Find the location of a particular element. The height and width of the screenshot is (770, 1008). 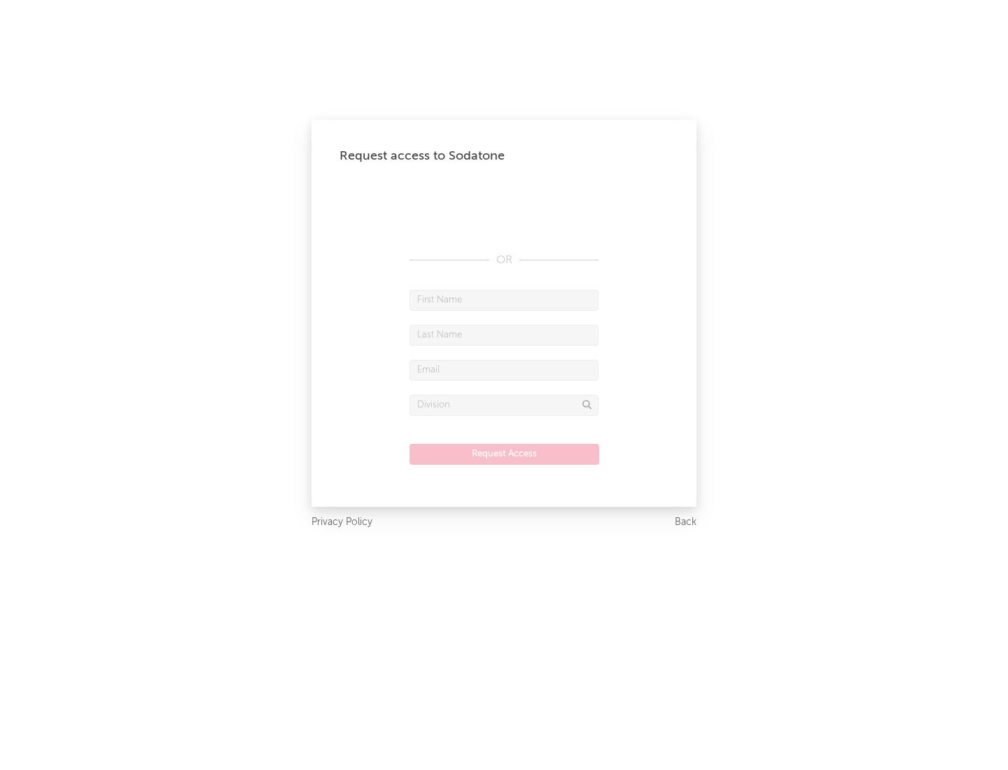

div: OR is located at coordinates (504, 260).